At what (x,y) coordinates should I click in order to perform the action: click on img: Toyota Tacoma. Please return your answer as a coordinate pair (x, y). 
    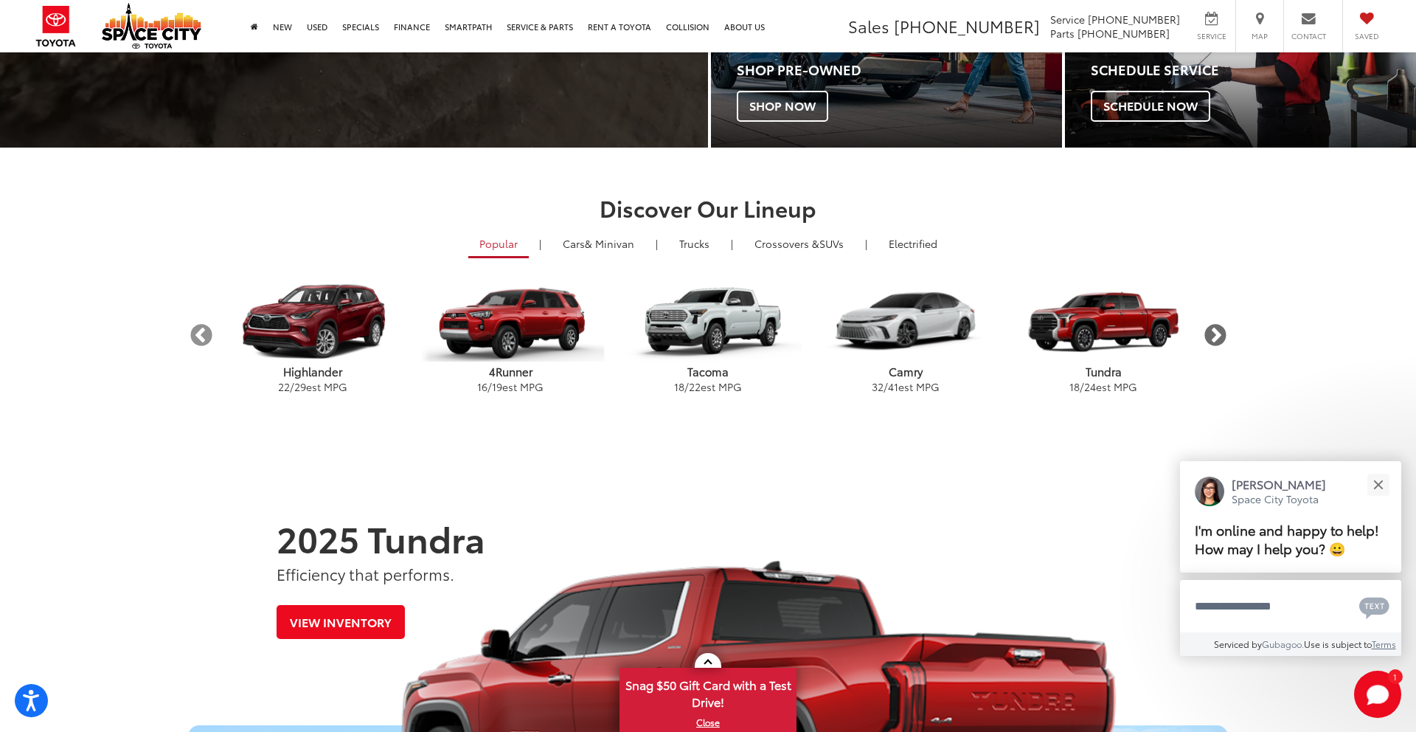
    Looking at the image, I should click on (708, 322).